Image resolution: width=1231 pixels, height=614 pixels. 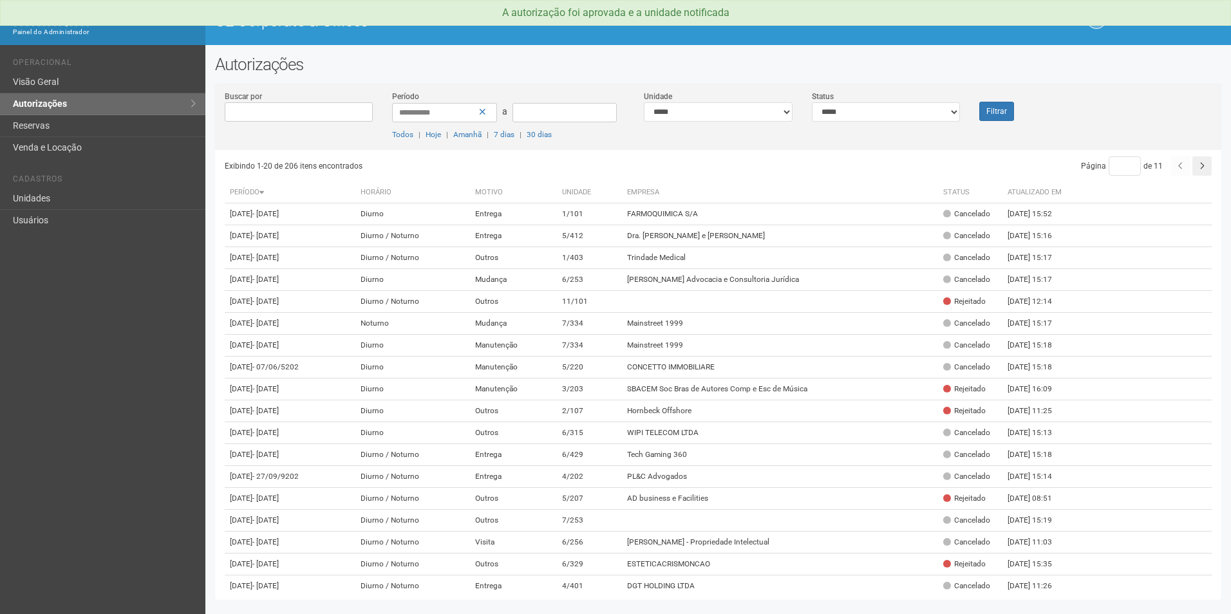 I want to click on label: Status, so click(x=823, y=97).